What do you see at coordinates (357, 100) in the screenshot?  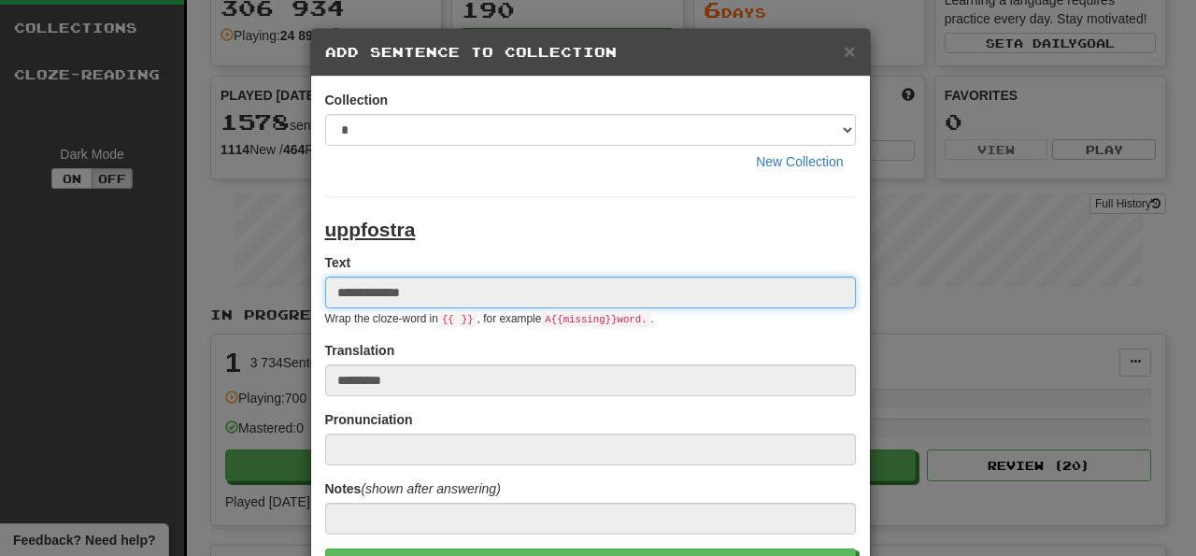 I see `label: Collection` at bounding box center [357, 100].